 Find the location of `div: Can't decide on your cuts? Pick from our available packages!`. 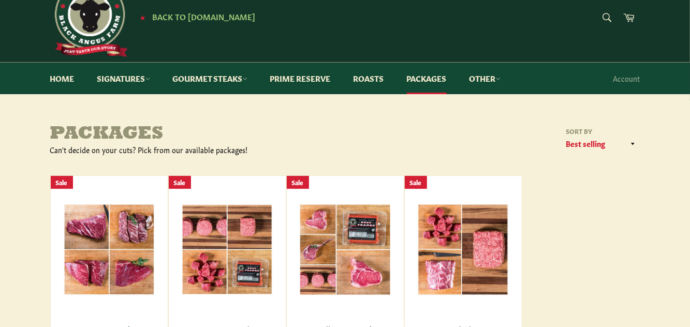

div: Can't decide on your cuts? Pick from our available packages! is located at coordinates (198, 150).